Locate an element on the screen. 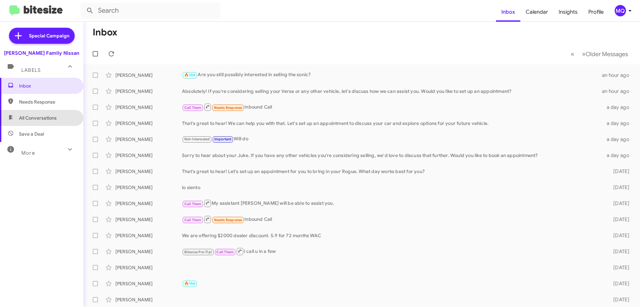 Image resolution: width=640 pixels, height=307 pixels. div: We are offering $2000 dealer discount. 5.9 for 72 months WAC is located at coordinates (393, 235).